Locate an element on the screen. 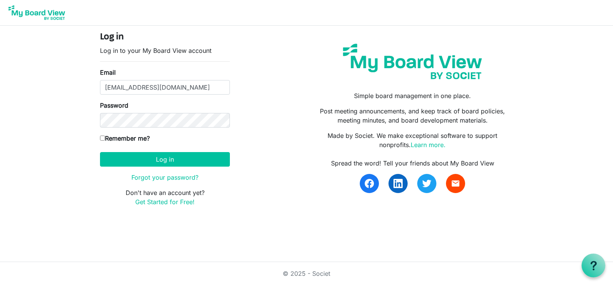 The width and height of the screenshot is (613, 285). label: Email is located at coordinates (108, 72).